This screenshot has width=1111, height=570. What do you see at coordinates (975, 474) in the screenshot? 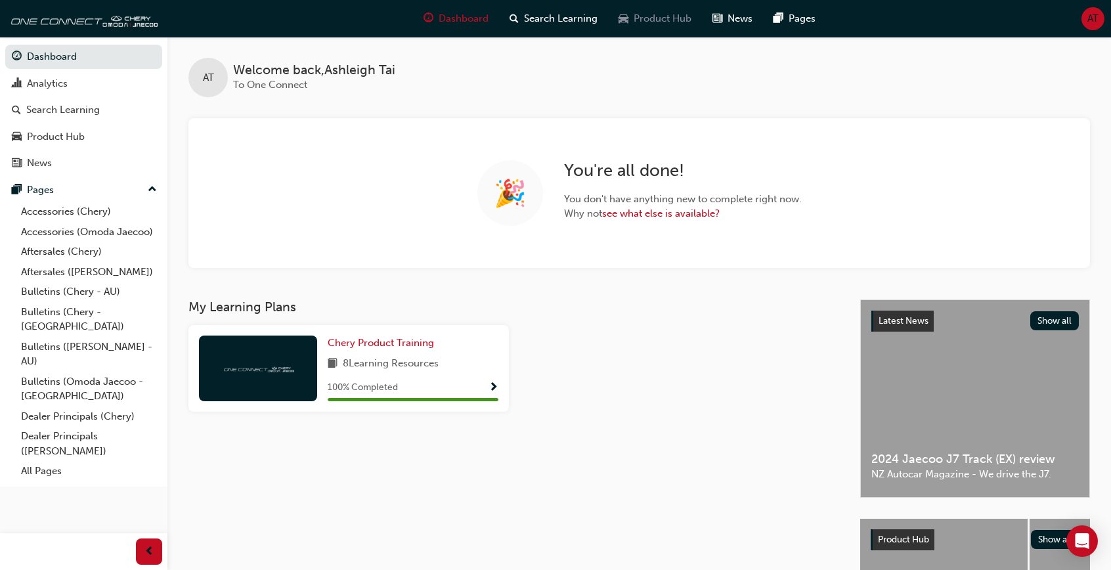
I see `span: NZ Autocar Magazine - We drive the J7.` at bounding box center [975, 474].